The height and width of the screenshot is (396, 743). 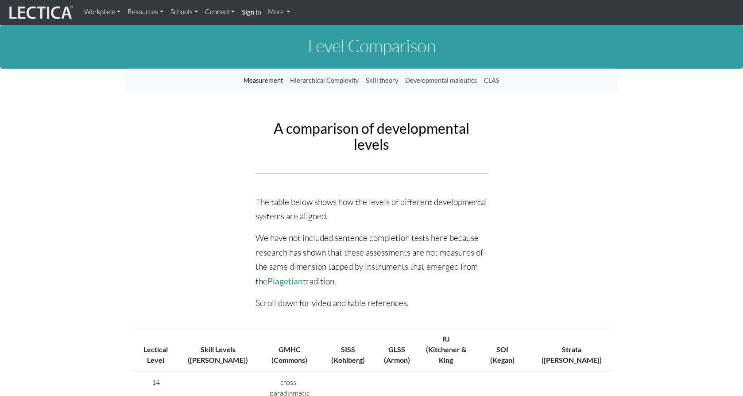 I want to click on p: We have not included sentence completion tests here because research has shown that these assessm..., so click(x=371, y=259).